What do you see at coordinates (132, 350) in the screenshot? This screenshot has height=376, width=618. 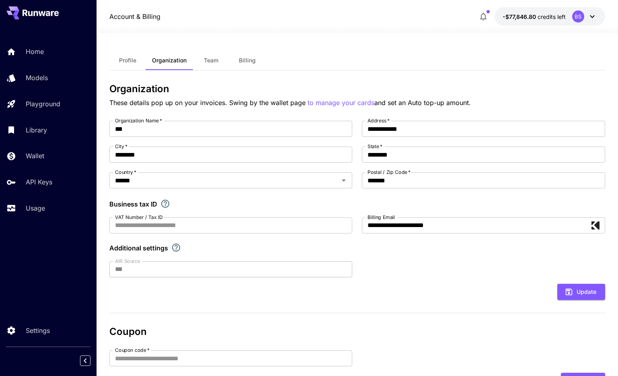 I see `label: Coupon code` at bounding box center [132, 350].